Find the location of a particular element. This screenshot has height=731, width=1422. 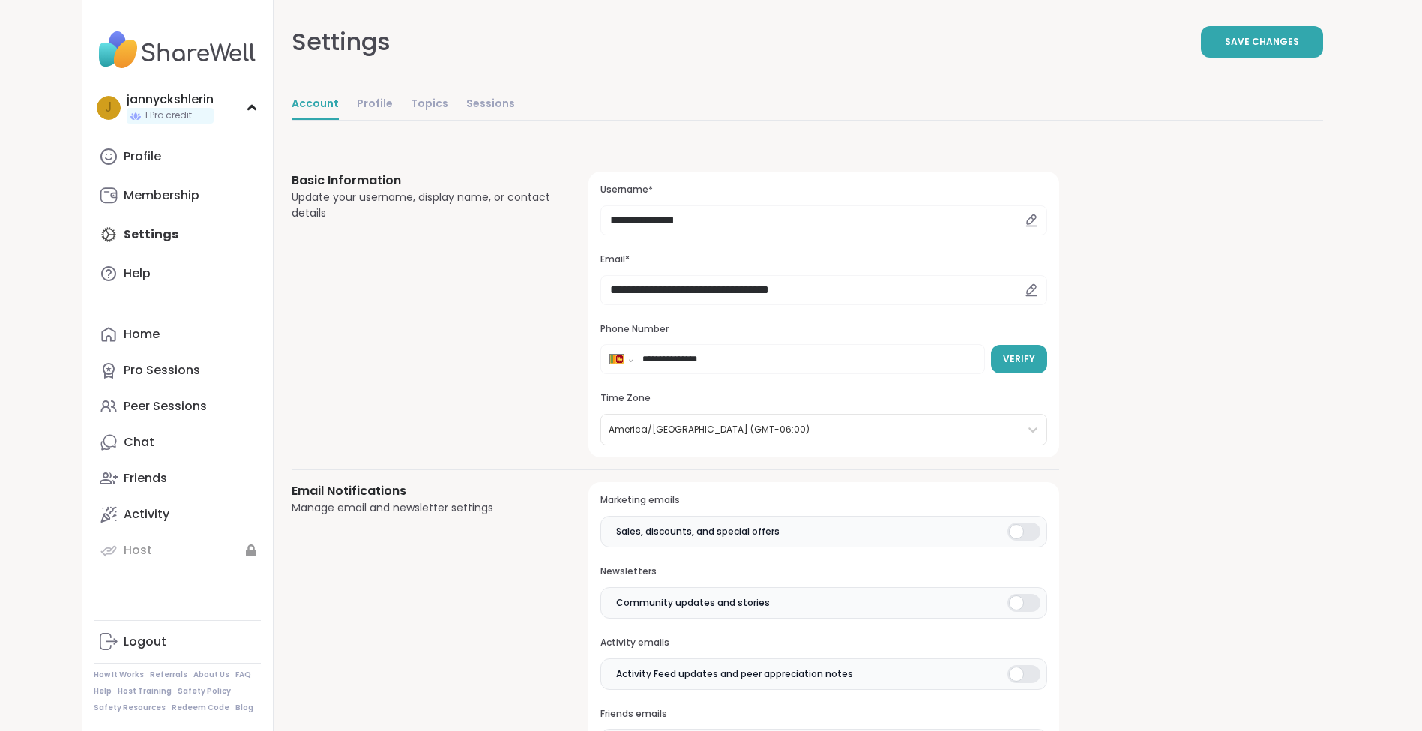

a: About Us is located at coordinates (211, 675).